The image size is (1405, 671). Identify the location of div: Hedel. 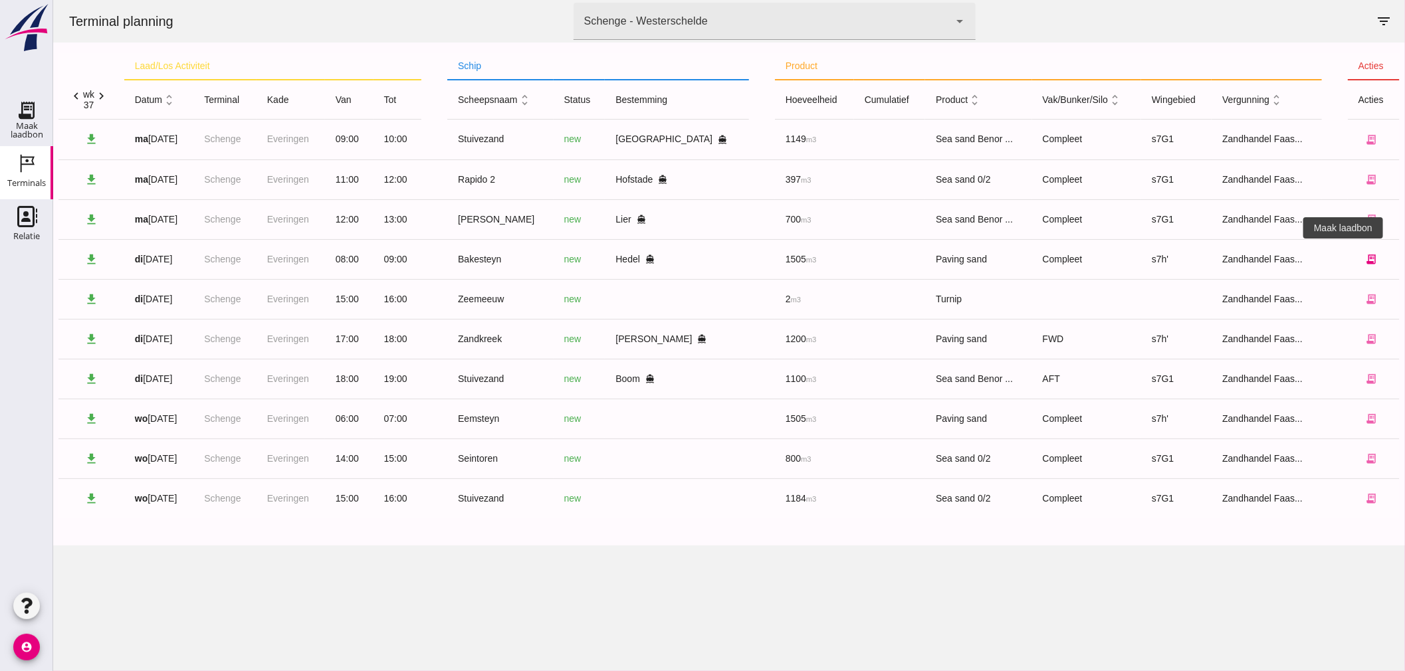
(623, 259).